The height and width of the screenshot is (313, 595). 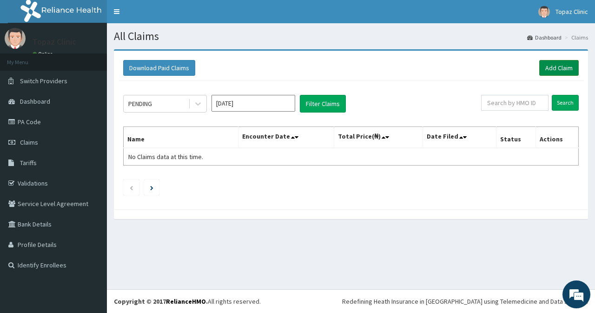 What do you see at coordinates (152, 187) in the screenshot?
I see `a: Next page` at bounding box center [152, 187].